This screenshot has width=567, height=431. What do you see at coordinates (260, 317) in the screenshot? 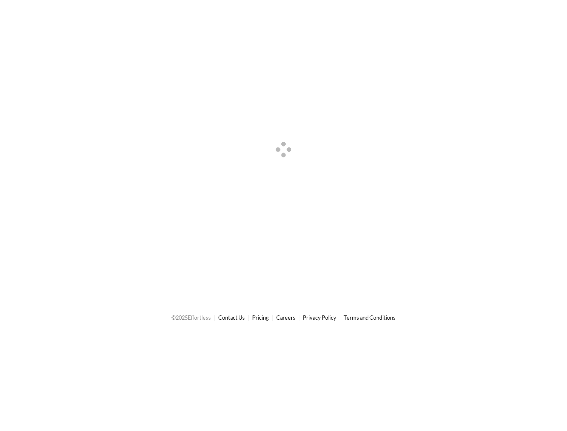
I see `a: Pricing` at bounding box center [260, 317].